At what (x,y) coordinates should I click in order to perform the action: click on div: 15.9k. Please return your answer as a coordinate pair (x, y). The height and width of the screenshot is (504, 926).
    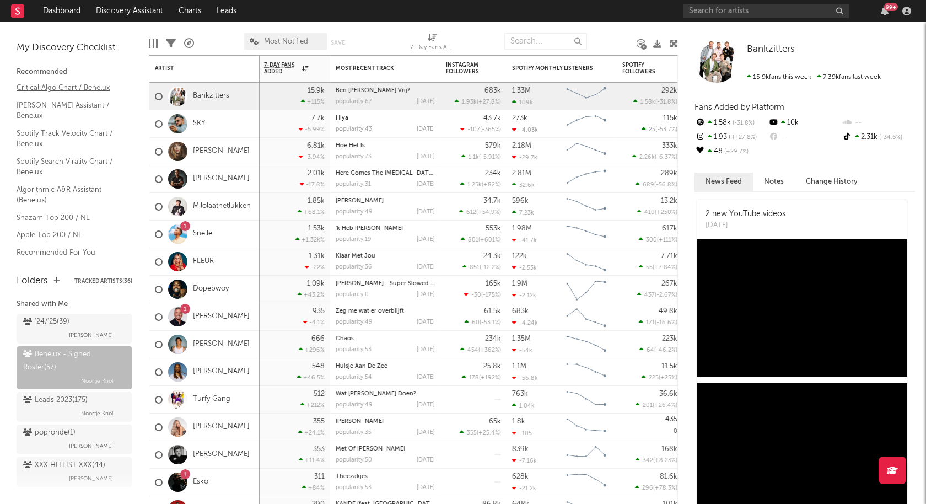
    Looking at the image, I should click on (316, 90).